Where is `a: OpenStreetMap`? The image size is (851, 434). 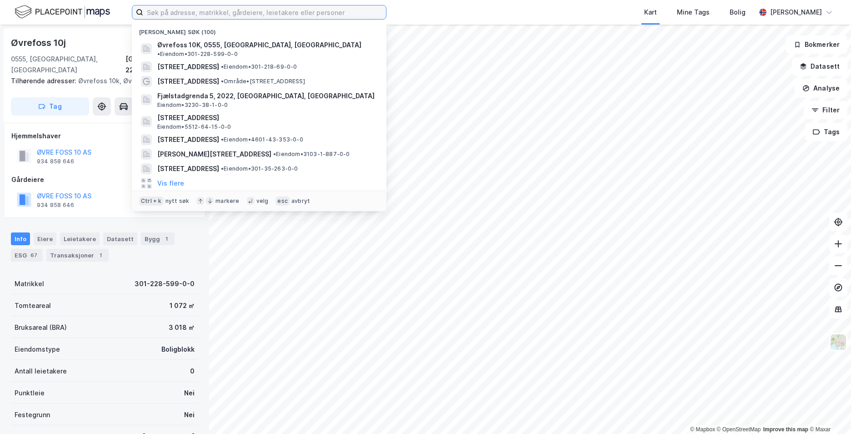
a: OpenStreetMap is located at coordinates (739, 429).